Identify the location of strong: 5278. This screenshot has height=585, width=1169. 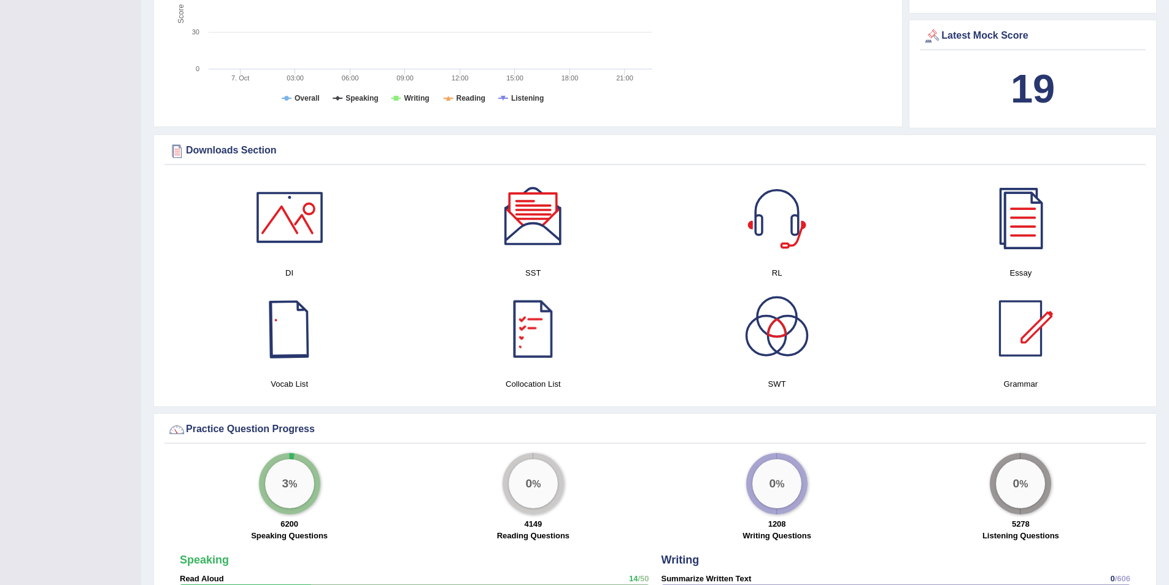
(1020, 523).